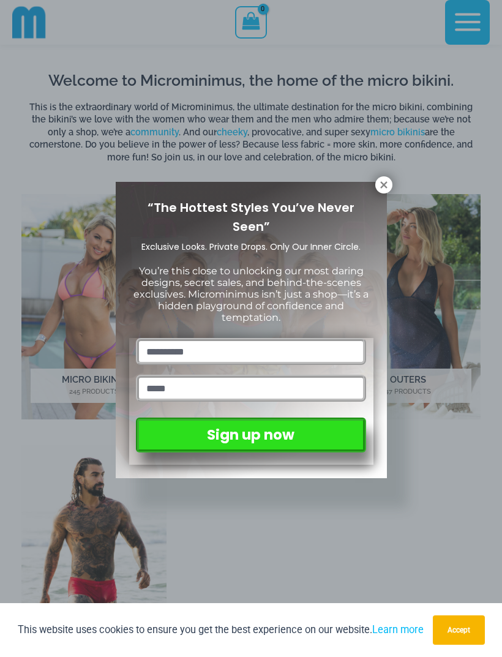  I want to click on button: Accept, so click(458, 630).